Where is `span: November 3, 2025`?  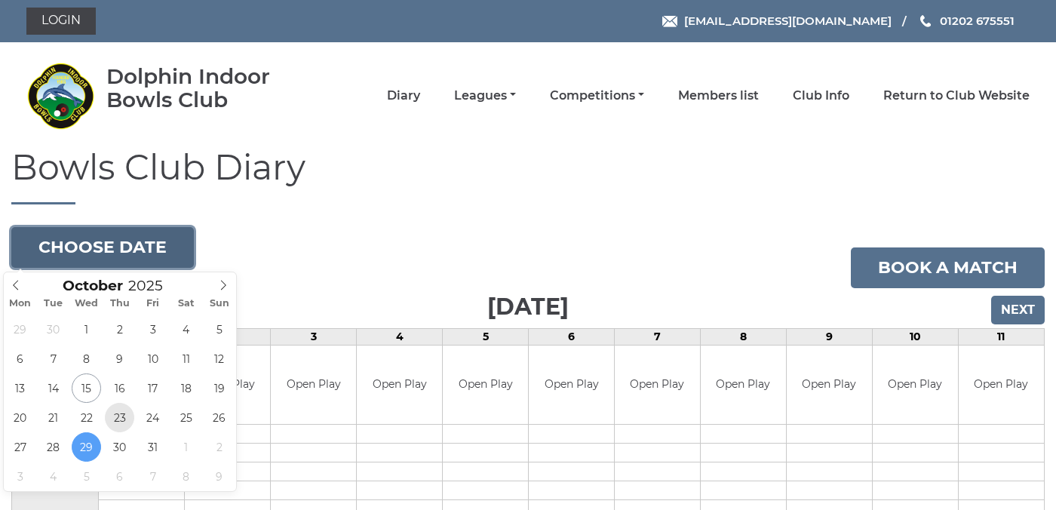
span: November 3, 2025 is located at coordinates (20, 476).